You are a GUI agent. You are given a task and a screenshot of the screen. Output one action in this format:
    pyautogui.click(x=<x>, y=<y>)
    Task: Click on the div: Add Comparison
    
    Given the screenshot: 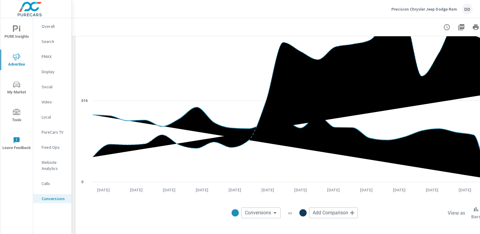 What is the action you would take?
    pyautogui.click(x=334, y=212)
    